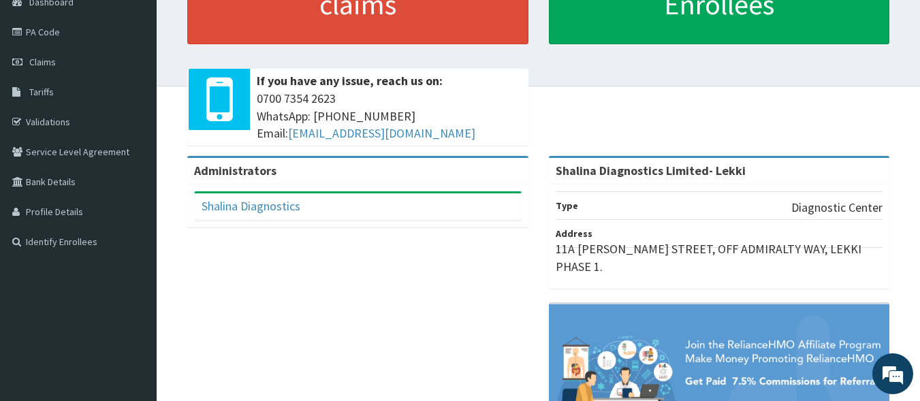 Image resolution: width=920 pixels, height=401 pixels. I want to click on p: Diagnostic Center, so click(837, 208).